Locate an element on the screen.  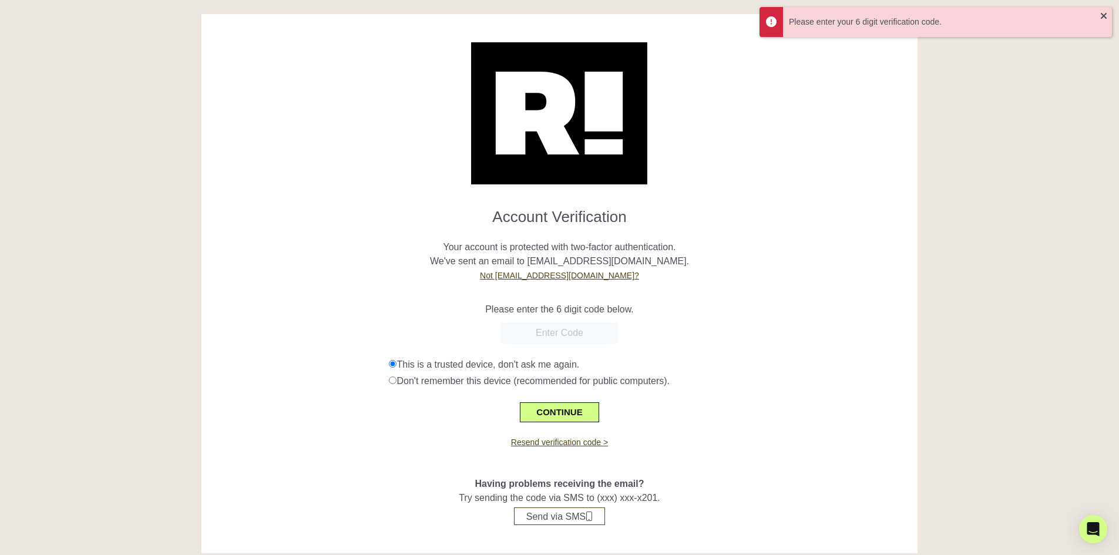
div: Don't remember this device (recommended for public computers). is located at coordinates (648, 381).